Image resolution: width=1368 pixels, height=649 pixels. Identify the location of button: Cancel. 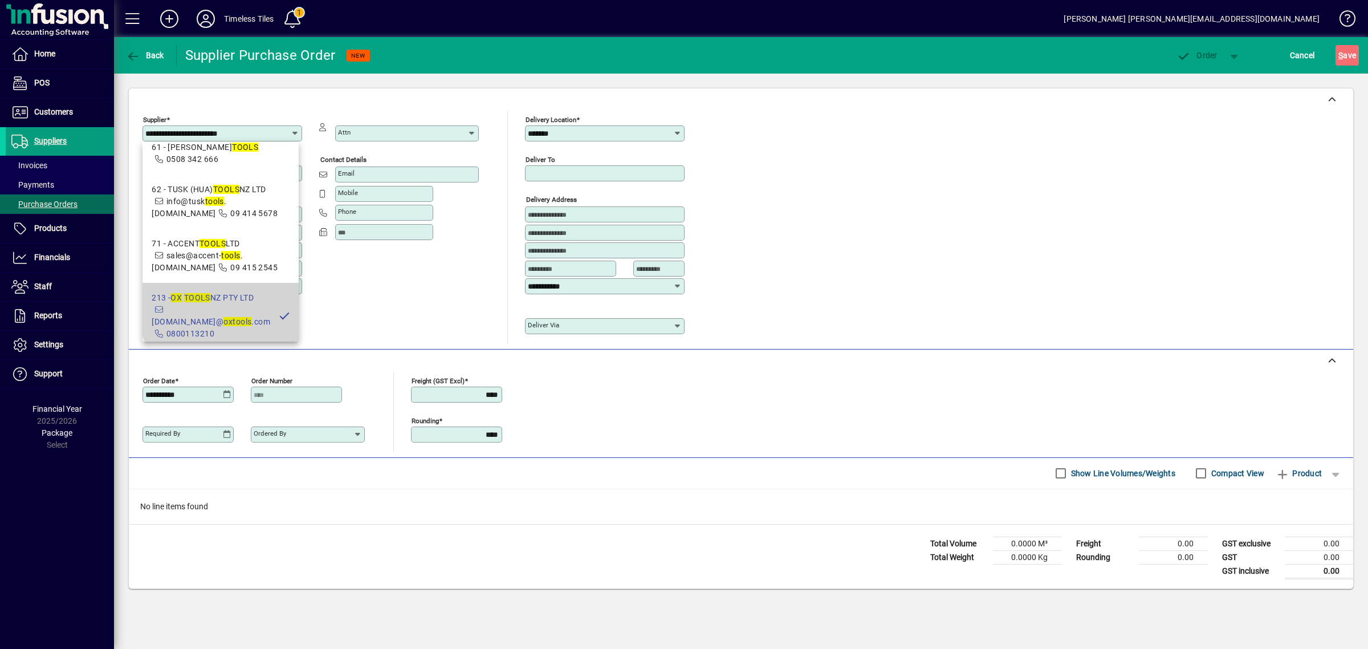
(1303, 55).